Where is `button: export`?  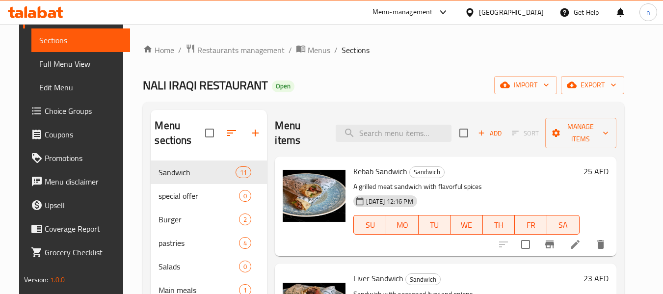
button: export is located at coordinates (592, 85).